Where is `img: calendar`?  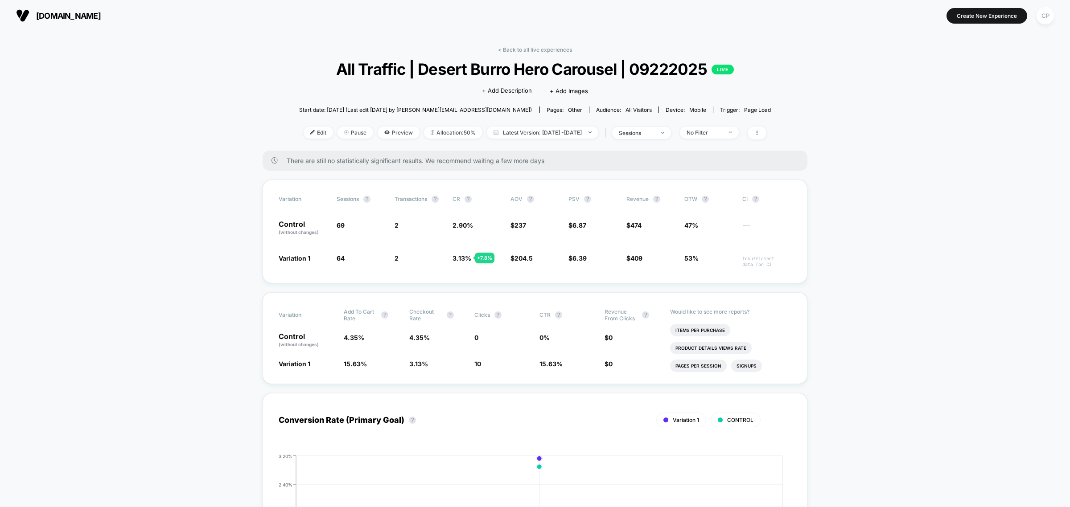 img: calendar is located at coordinates (496, 132).